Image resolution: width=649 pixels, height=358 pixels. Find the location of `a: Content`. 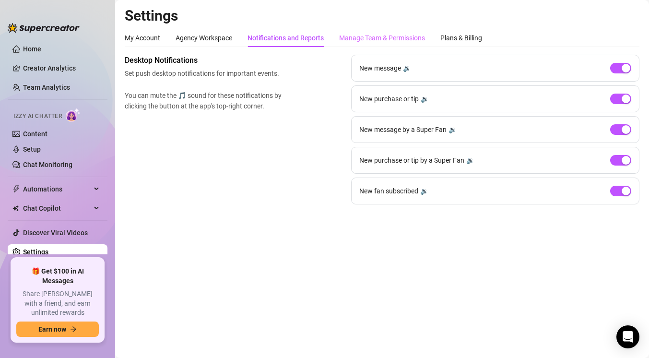

a: Content is located at coordinates (35, 134).